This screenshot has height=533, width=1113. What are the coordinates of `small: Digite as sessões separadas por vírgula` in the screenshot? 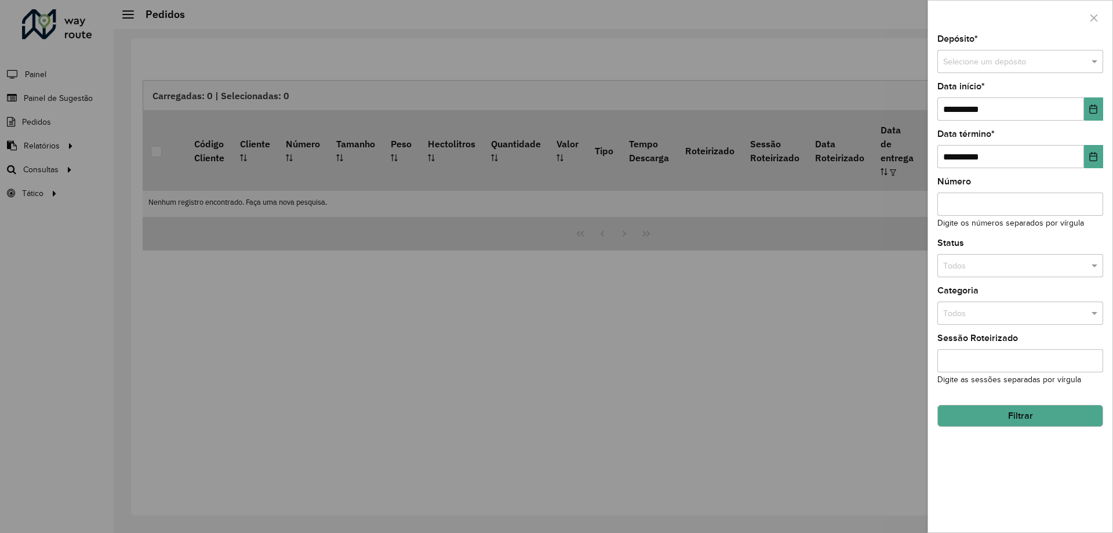 It's located at (1009, 379).